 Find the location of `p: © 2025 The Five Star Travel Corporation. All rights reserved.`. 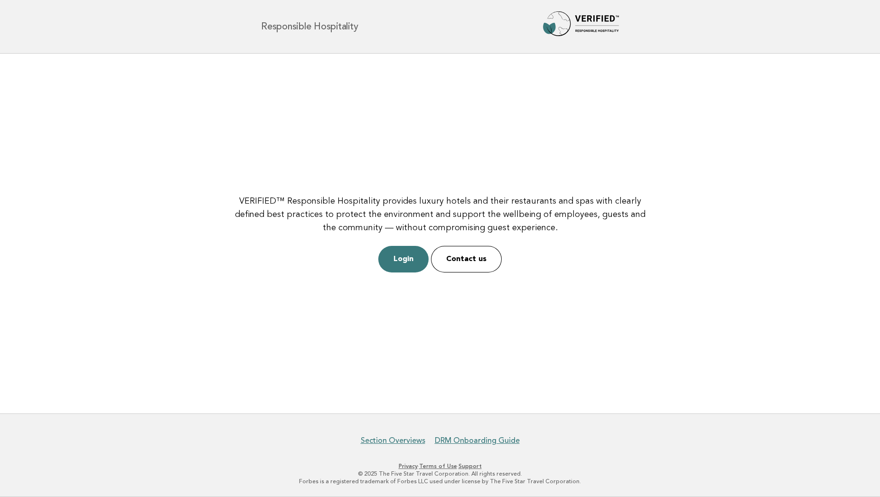

p: © 2025 The Five Star Travel Corporation. All rights reserved. is located at coordinates (440, 474).